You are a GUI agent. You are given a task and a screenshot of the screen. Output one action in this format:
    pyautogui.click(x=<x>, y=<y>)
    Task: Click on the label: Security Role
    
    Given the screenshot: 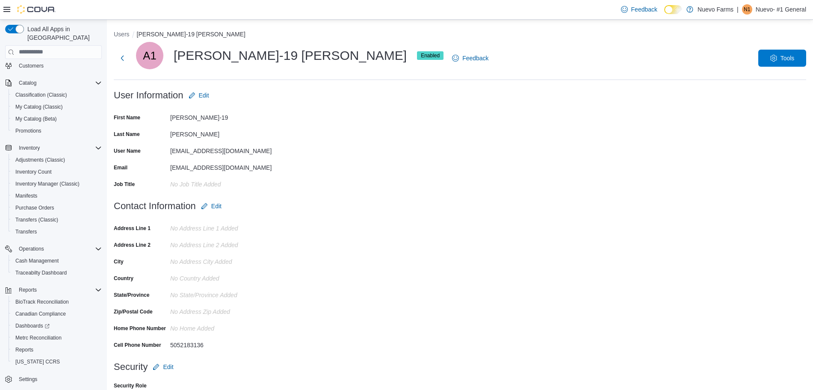 What is the action you would take?
    pyautogui.click(x=130, y=386)
    